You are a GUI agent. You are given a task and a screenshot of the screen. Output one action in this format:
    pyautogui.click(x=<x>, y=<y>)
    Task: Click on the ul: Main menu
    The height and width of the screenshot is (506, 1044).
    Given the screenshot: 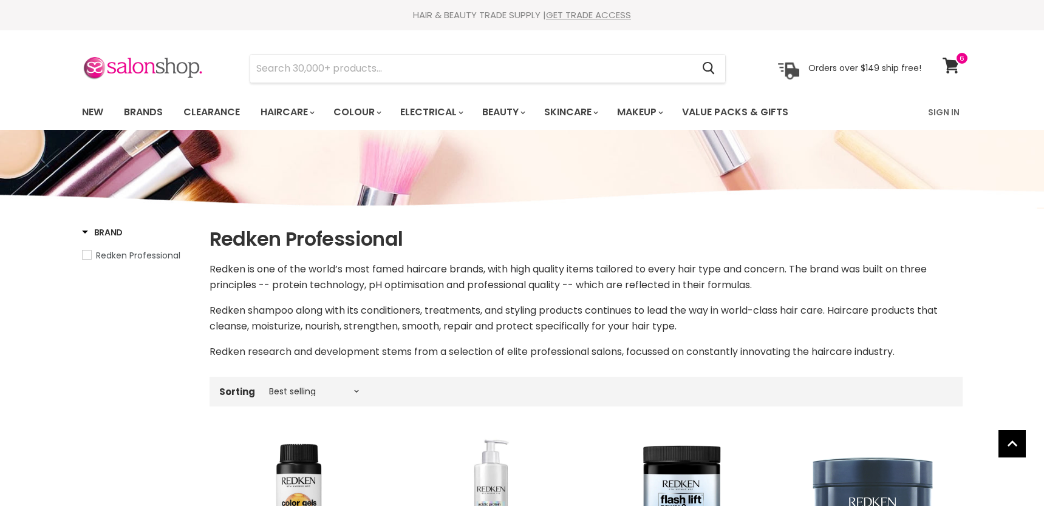 What is the action you would take?
    pyautogui.click(x=466, y=112)
    